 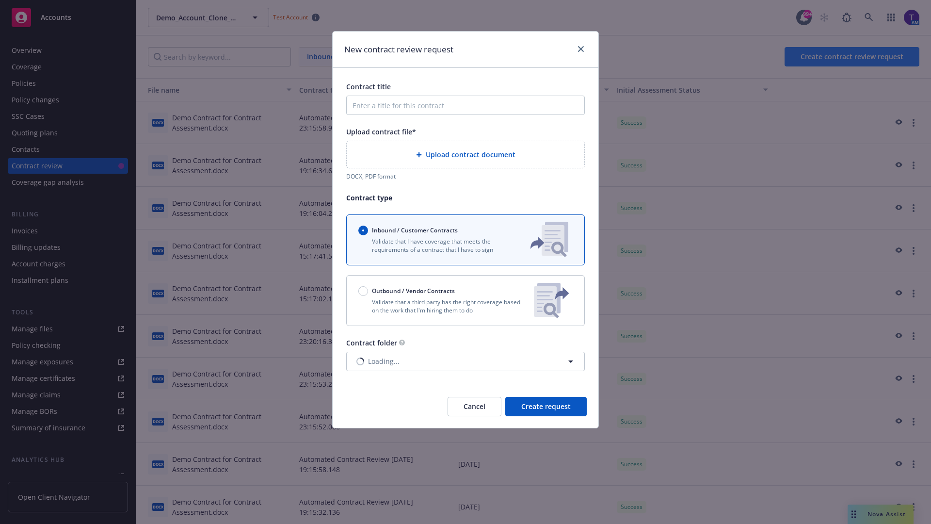 I want to click on span: Contract title, so click(x=369, y=86).